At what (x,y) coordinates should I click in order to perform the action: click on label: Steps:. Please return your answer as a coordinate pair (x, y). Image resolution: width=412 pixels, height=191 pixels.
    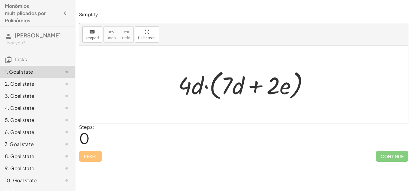
    Looking at the image, I should click on (87, 127).